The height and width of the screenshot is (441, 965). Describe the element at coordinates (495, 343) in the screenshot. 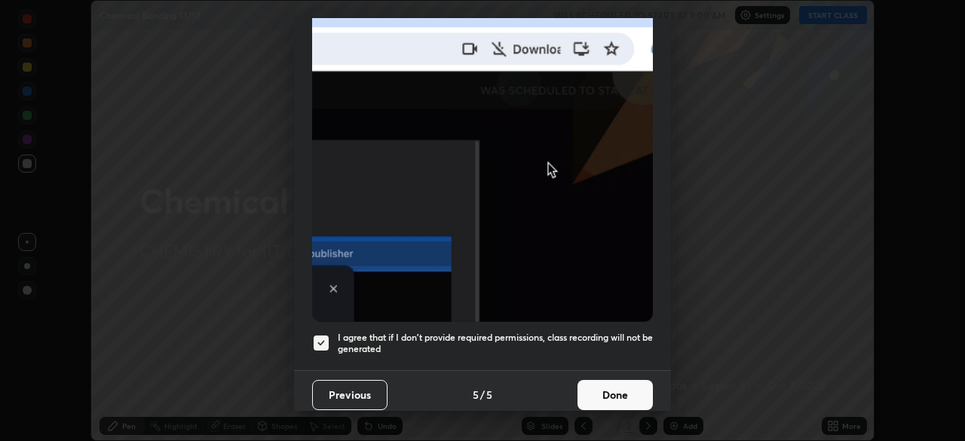

I see `h5: I agree that if I don't provide required permissions, class recording will not be generated` at that location.